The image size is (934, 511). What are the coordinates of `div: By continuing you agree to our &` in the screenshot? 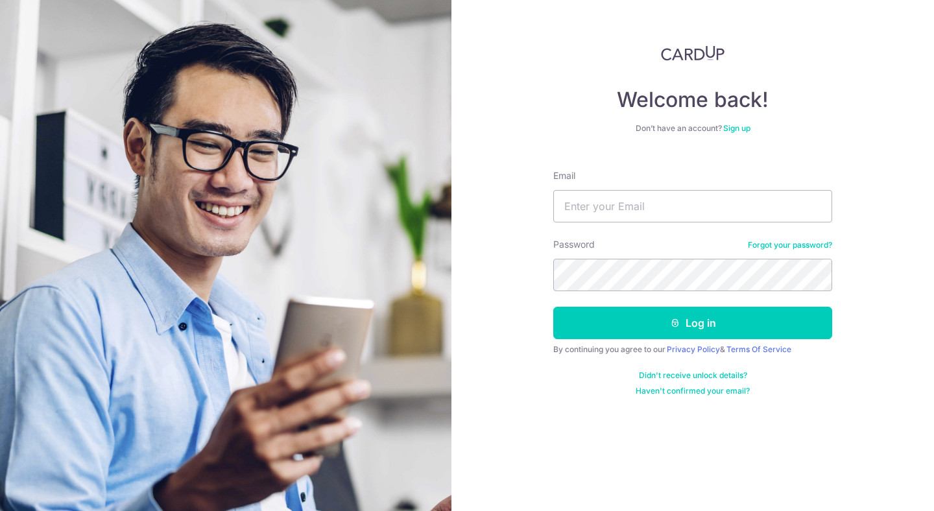 It's located at (693, 350).